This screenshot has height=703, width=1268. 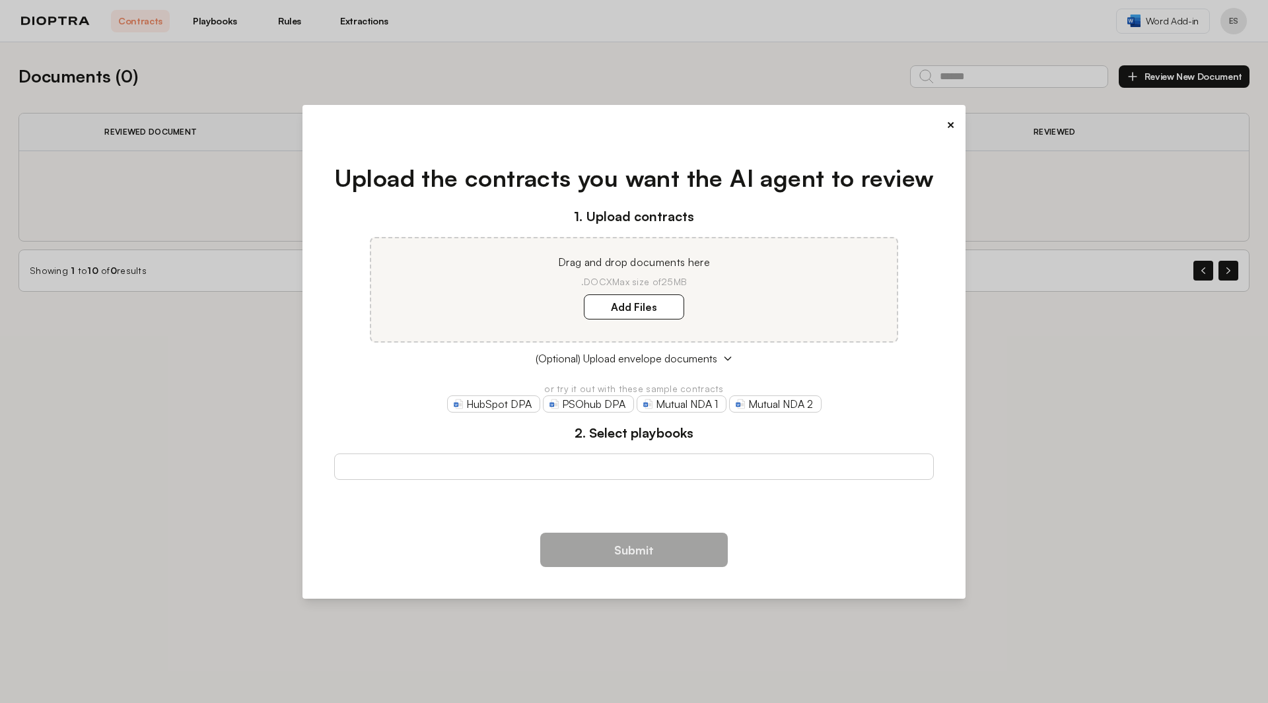 What do you see at coordinates (626, 359) in the screenshot?
I see `span: (Optional) Upload envelope documents` at bounding box center [626, 359].